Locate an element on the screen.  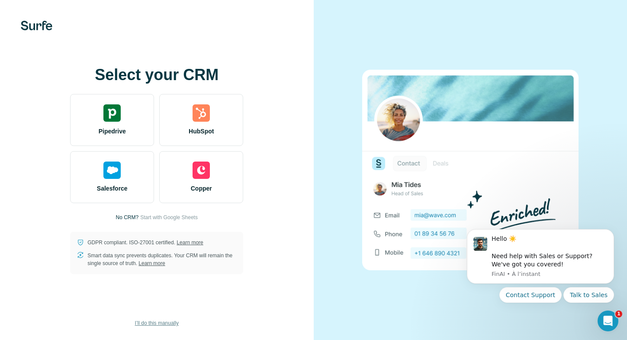
button: Start with Google Sheets is located at coordinates (169, 217).